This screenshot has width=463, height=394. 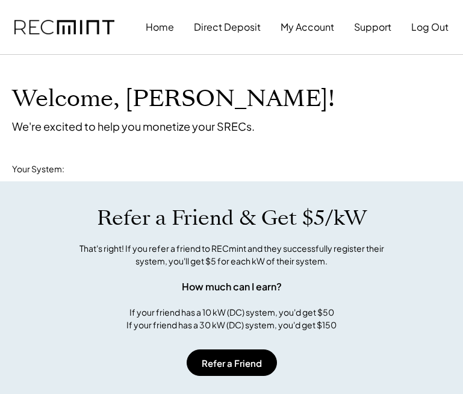 I want to click on button: My Account, so click(x=307, y=27).